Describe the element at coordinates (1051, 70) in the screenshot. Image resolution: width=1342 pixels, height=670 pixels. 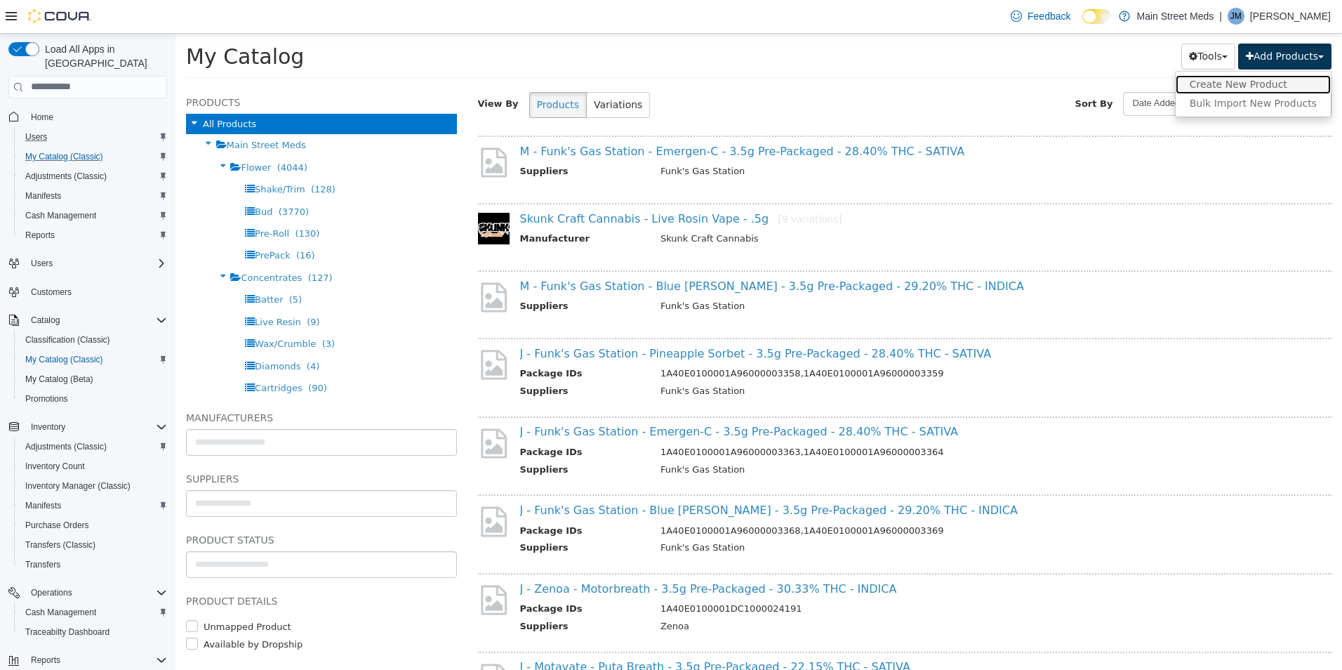
I see `a: Date Added (Newest-Oldest)` at that location.